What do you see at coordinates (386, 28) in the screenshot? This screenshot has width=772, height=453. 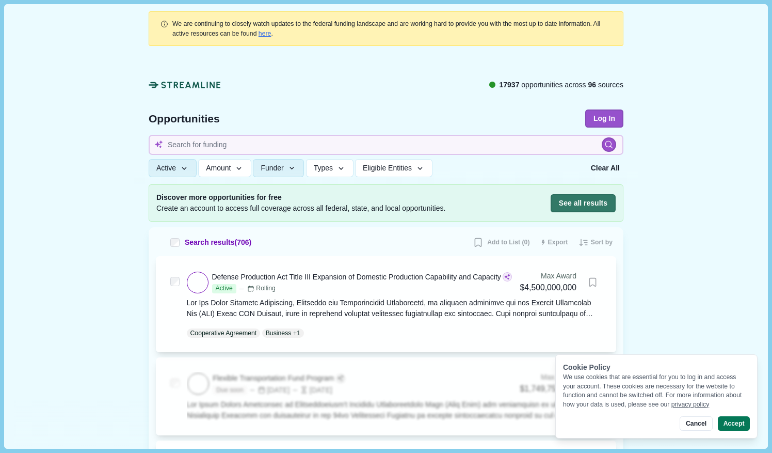 I see `span: We are continuing to closely watch updates to the federal funding landscape and are working hard ...` at bounding box center [386, 28].